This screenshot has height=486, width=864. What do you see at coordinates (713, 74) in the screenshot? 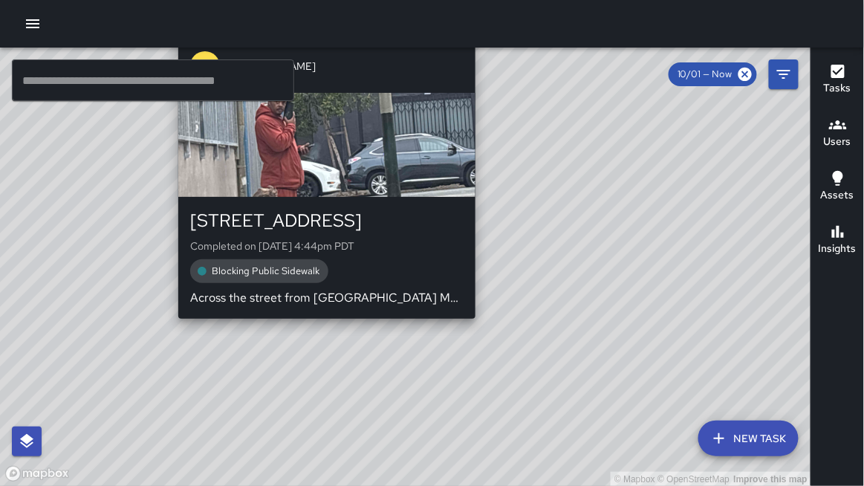
I see `div: 10/01 — Now` at bounding box center [713, 74].